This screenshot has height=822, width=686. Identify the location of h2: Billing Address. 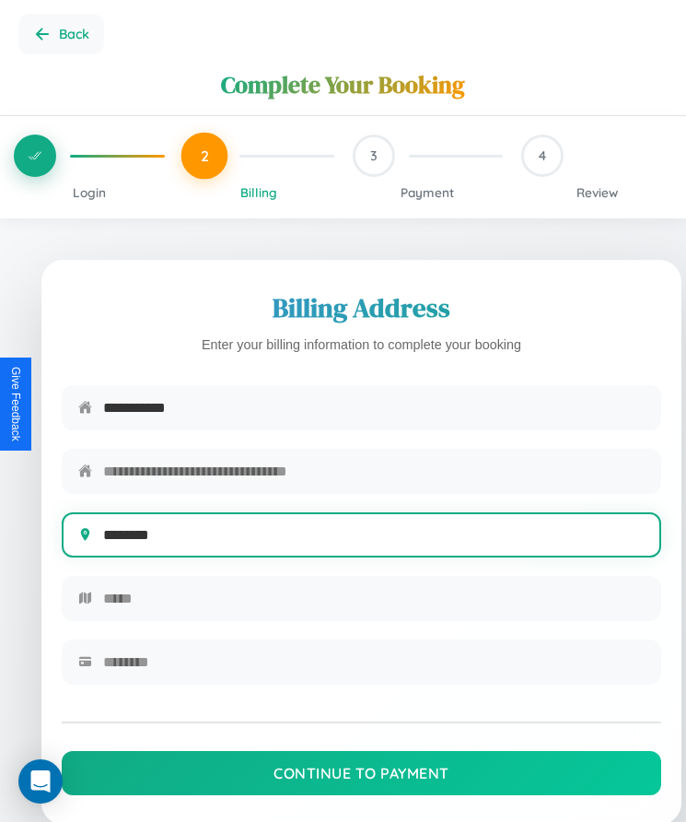
(361, 308).